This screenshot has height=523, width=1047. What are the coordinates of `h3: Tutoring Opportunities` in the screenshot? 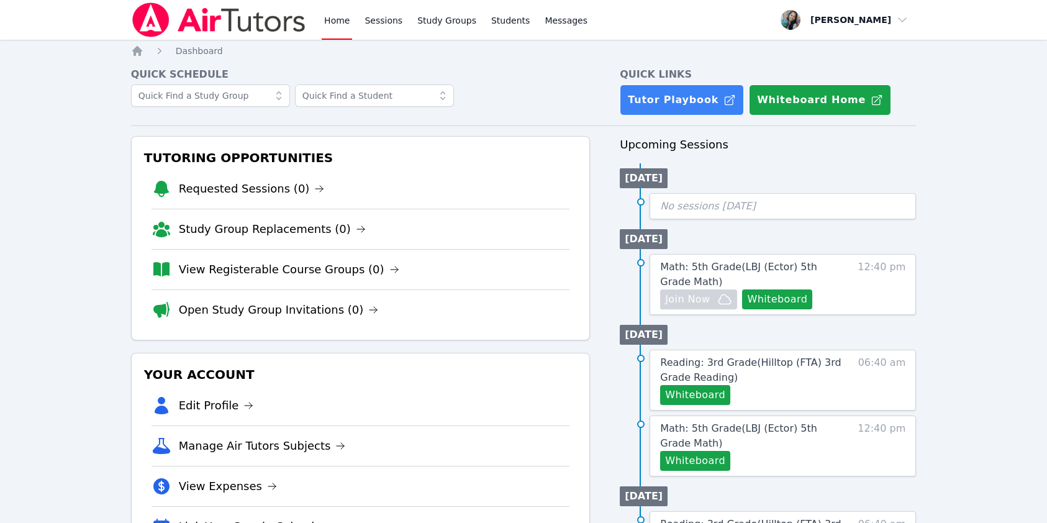 It's located at (361, 158).